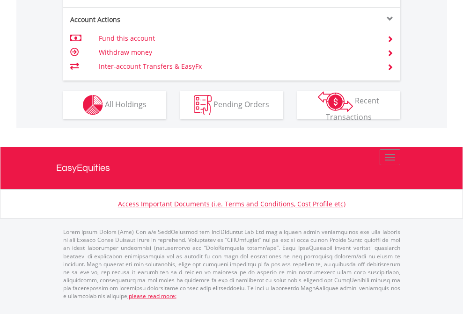 The width and height of the screenshot is (463, 314). What do you see at coordinates (232, 264) in the screenshot?
I see `p: Lorem Ipsum Dolors (Ame) Con a/e SeddOeiusmod tem InciDiduntut Lab Etd mag aliquaen admin veniamq...` at bounding box center [232, 264].